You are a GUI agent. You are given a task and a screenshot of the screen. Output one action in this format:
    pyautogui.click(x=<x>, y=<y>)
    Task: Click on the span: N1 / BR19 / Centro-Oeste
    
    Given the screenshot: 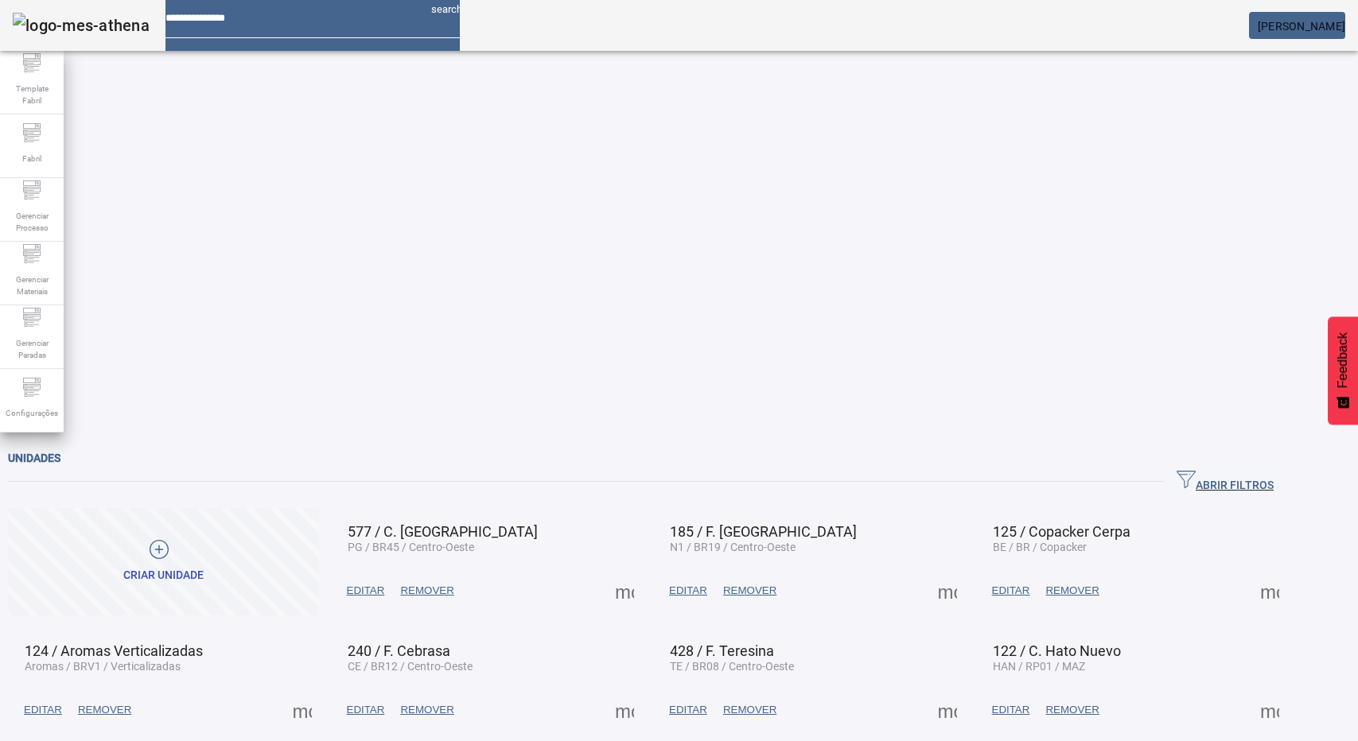 What is the action you would take?
    pyautogui.click(x=733, y=547)
    